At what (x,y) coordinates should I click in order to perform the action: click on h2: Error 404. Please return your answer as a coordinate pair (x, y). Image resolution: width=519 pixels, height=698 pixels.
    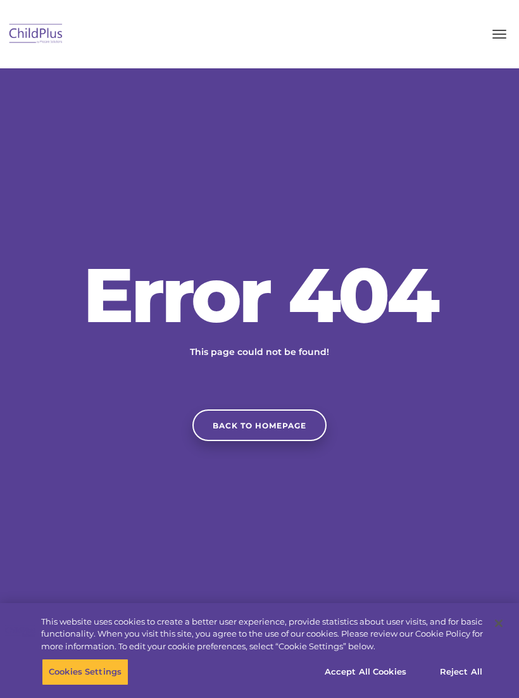
    Looking at the image, I should click on (260, 295).